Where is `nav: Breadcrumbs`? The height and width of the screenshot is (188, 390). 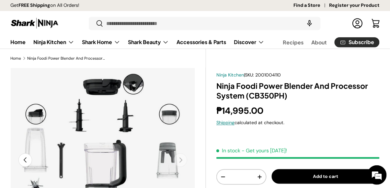 nav: Breadcrumbs is located at coordinates (108, 58).